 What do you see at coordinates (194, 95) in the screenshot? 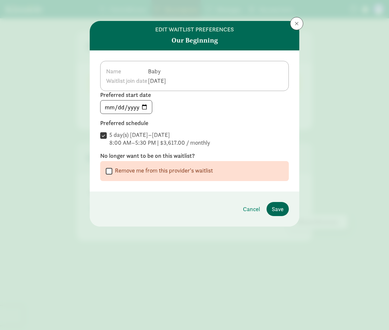
I see `label: Preferred start date` at bounding box center [194, 95].